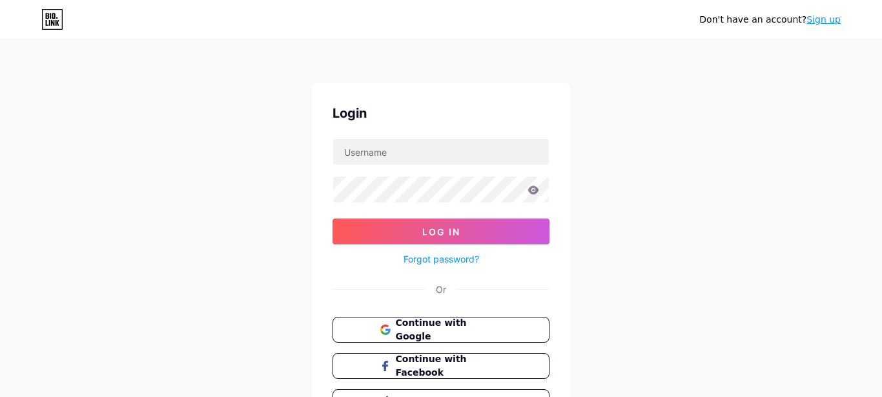 Image resolution: width=882 pixels, height=397 pixels. What do you see at coordinates (441, 289) in the screenshot?
I see `div: Or` at bounding box center [441, 289].